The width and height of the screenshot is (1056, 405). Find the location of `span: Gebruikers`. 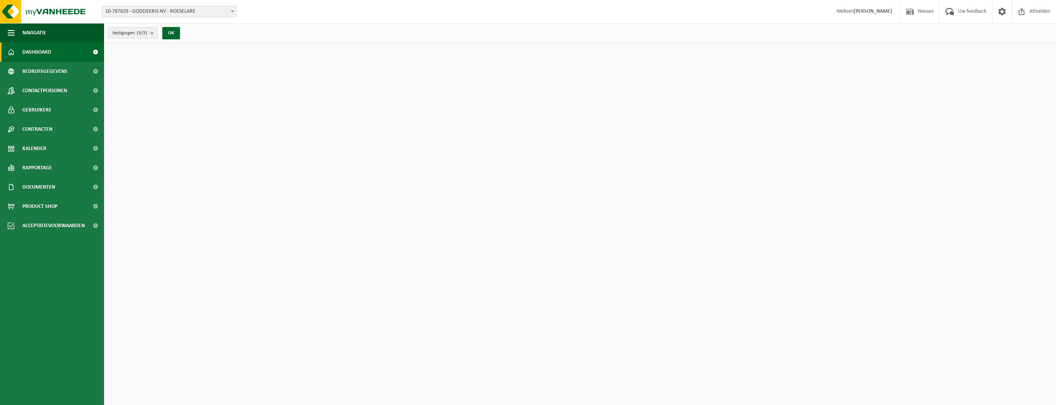

span: Gebruikers is located at coordinates (37, 110).